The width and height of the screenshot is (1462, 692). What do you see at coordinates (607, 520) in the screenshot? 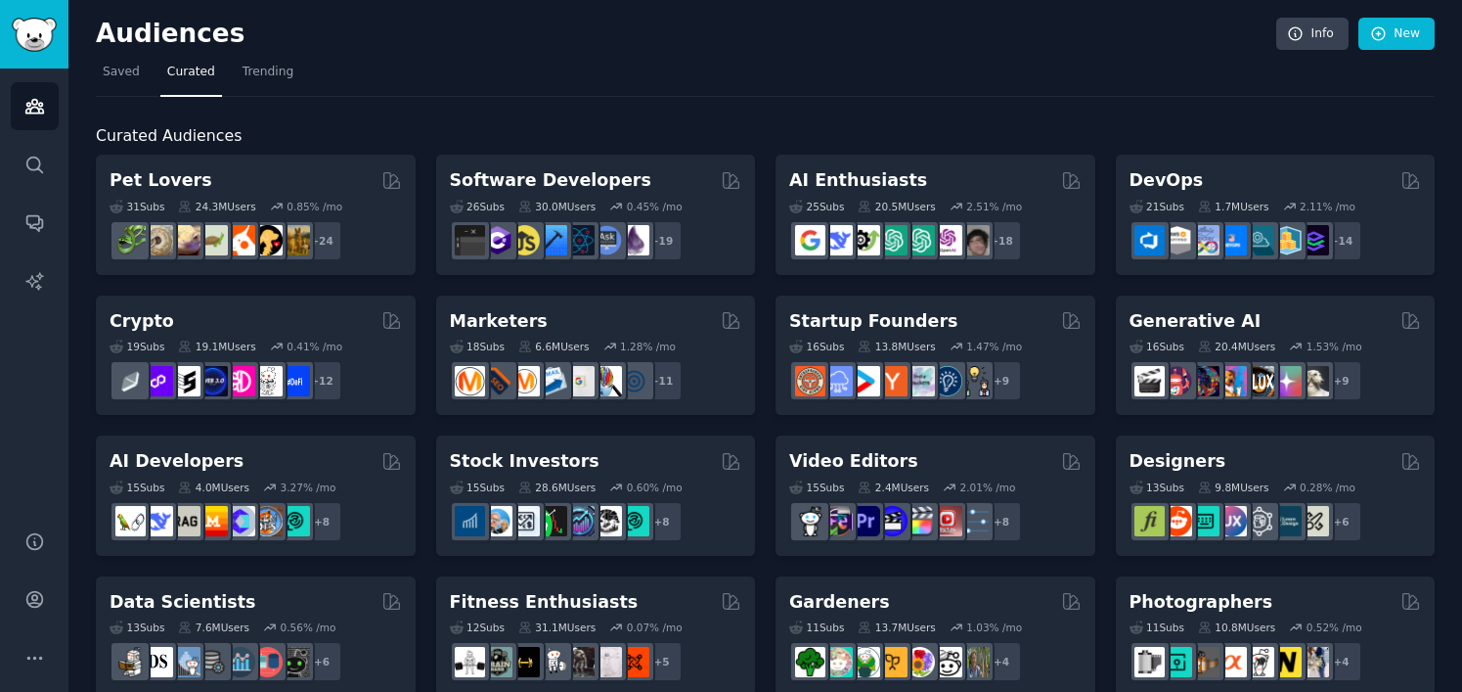
I see `img: swingtrading` at bounding box center [607, 520].